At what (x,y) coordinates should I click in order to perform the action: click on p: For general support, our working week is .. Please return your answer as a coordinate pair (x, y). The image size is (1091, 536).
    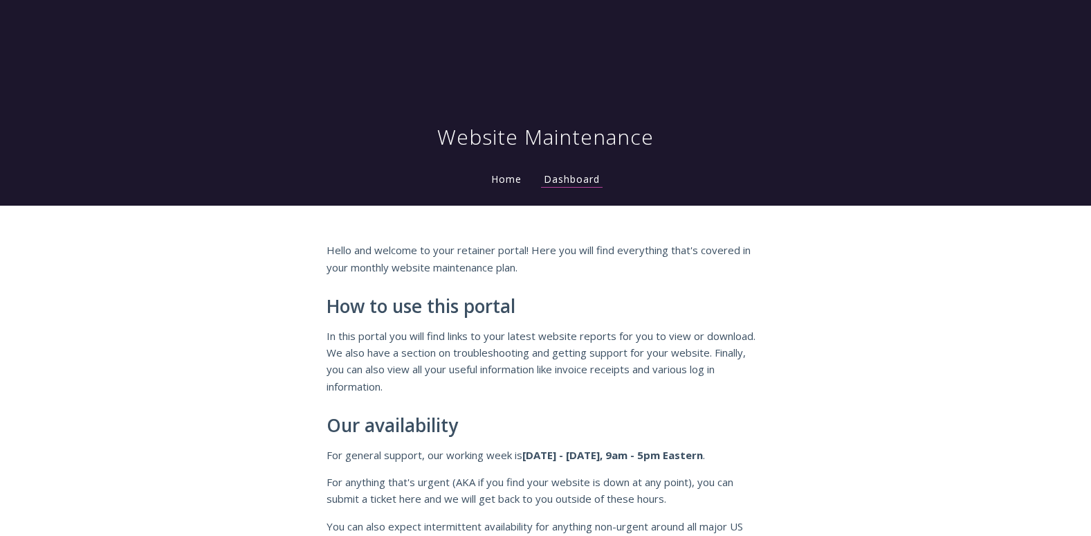
    Looking at the image, I should click on (546, 455).